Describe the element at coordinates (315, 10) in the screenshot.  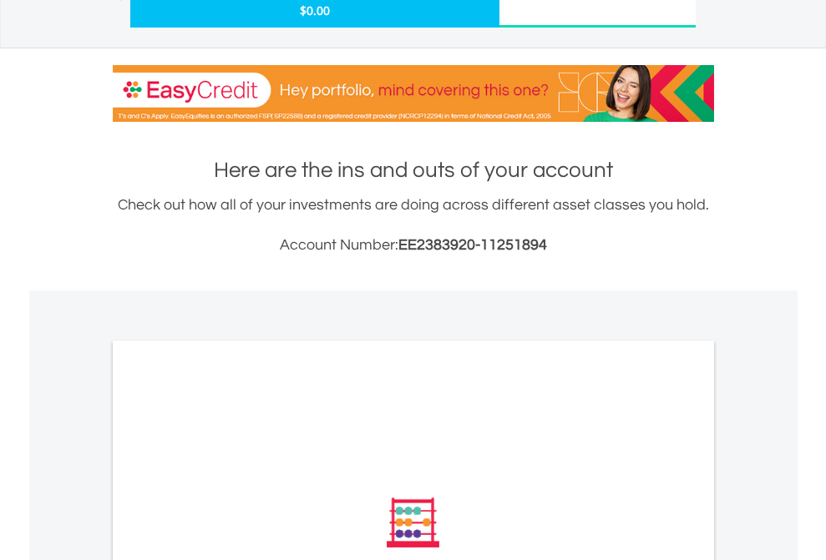
I see `span: $0.00` at that location.